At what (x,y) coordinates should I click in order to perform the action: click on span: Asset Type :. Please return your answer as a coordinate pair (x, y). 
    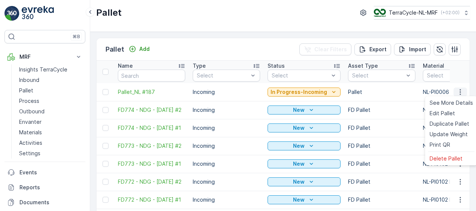
    Looking at the image, I should click on (23, 175).